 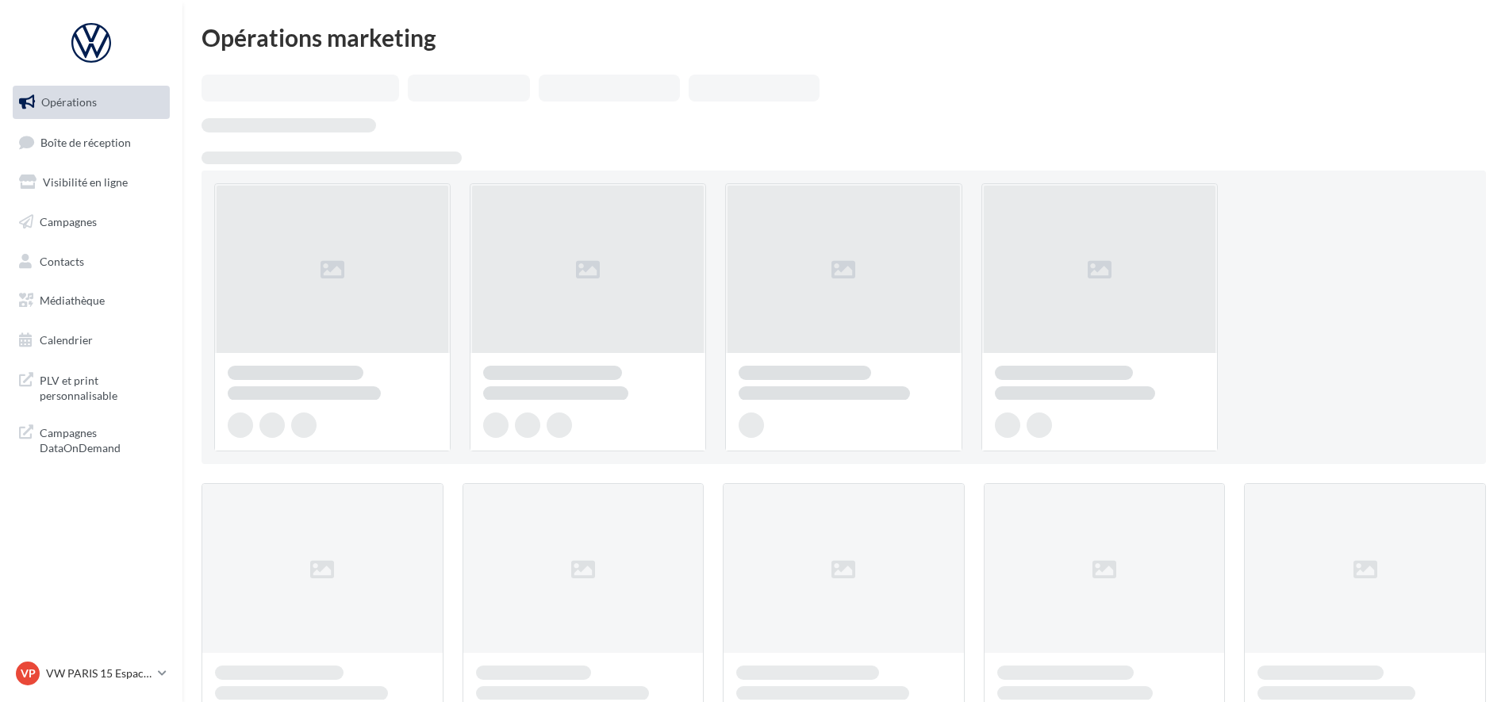 I want to click on p: VW PARIS 15 Espace Suffren, so click(x=98, y=674).